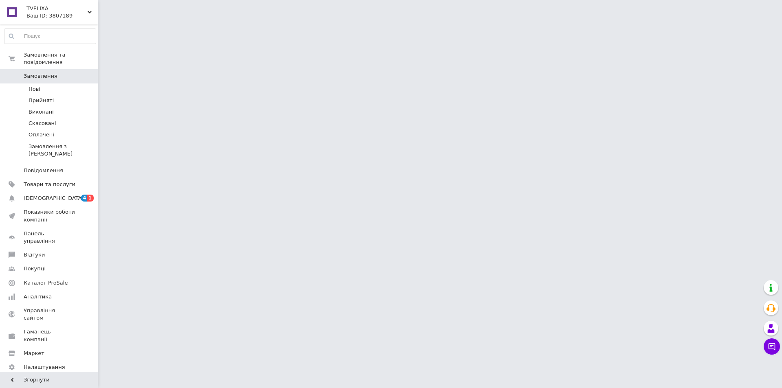 The width and height of the screenshot is (782, 388). Describe the element at coordinates (46, 283) in the screenshot. I see `span: Каталог ProSale` at that location.